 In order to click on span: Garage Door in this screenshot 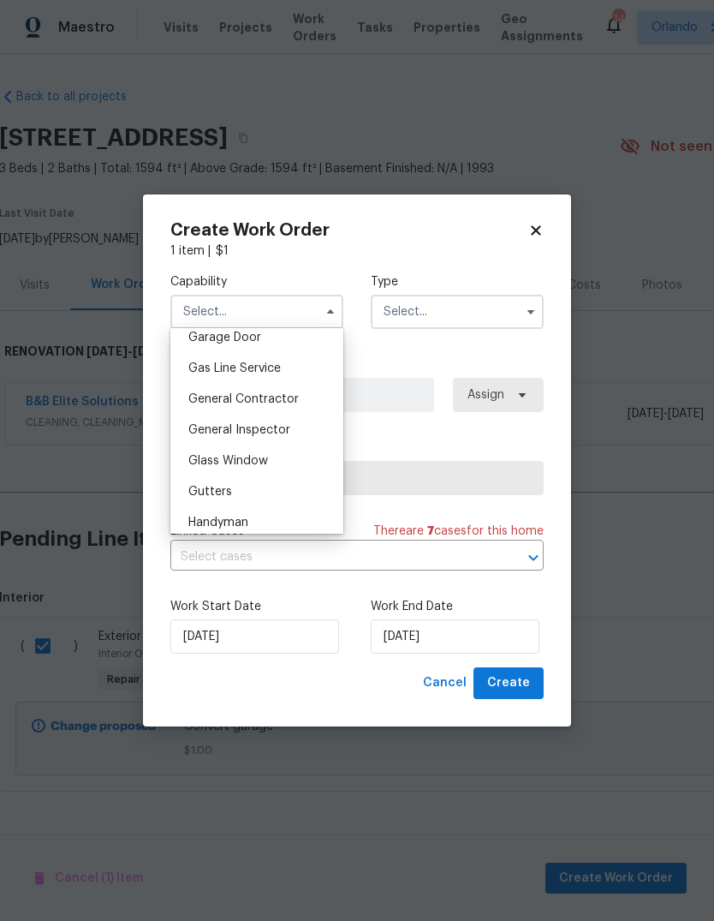, I will do `click(224, 337)`.